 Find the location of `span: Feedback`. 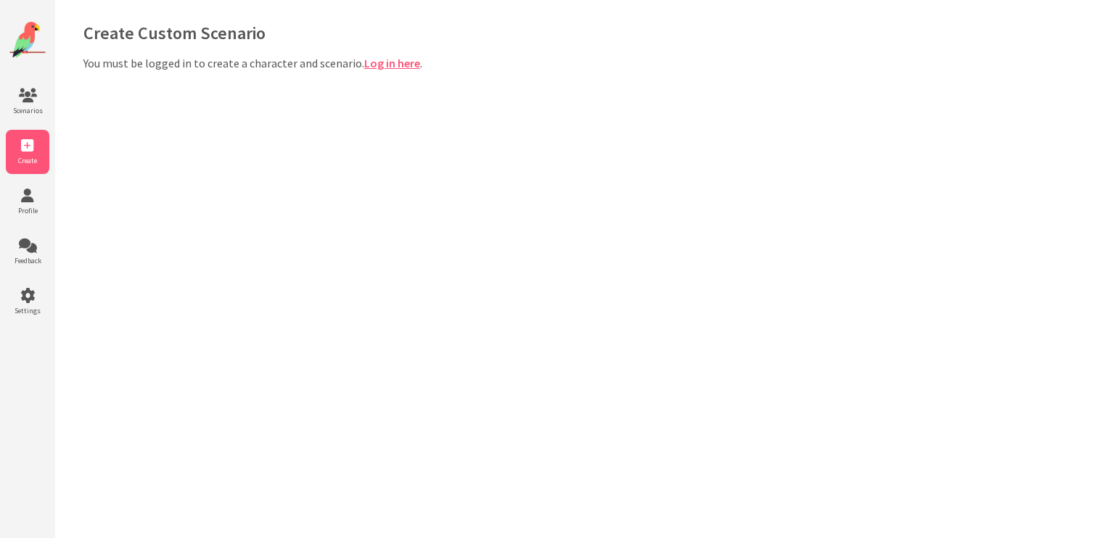

span: Feedback is located at coordinates (28, 261).